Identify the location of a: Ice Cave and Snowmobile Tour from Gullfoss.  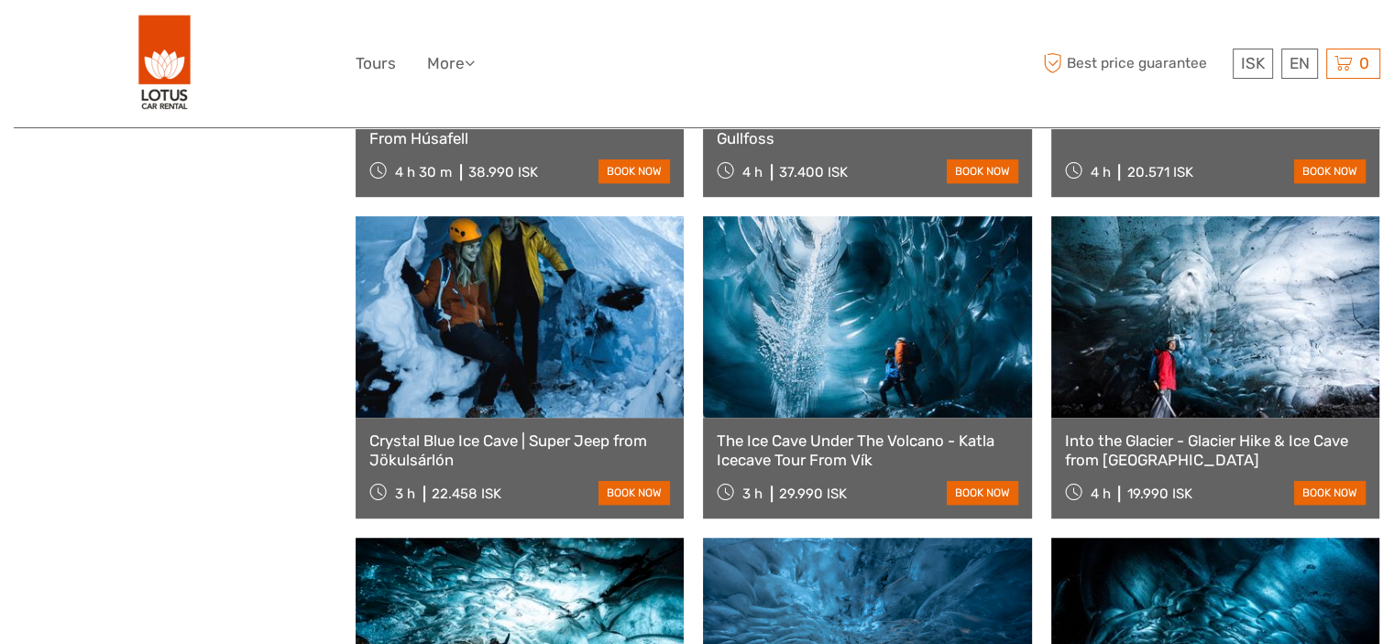
(867, 128).